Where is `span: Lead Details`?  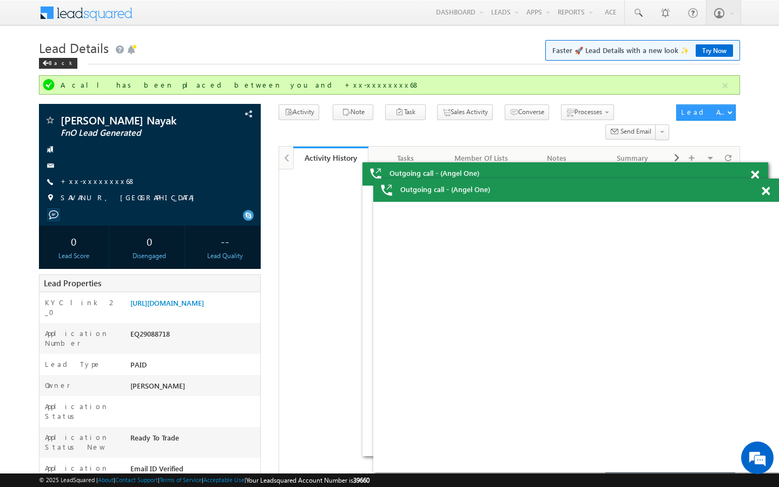
span: Lead Details is located at coordinates (74, 48).